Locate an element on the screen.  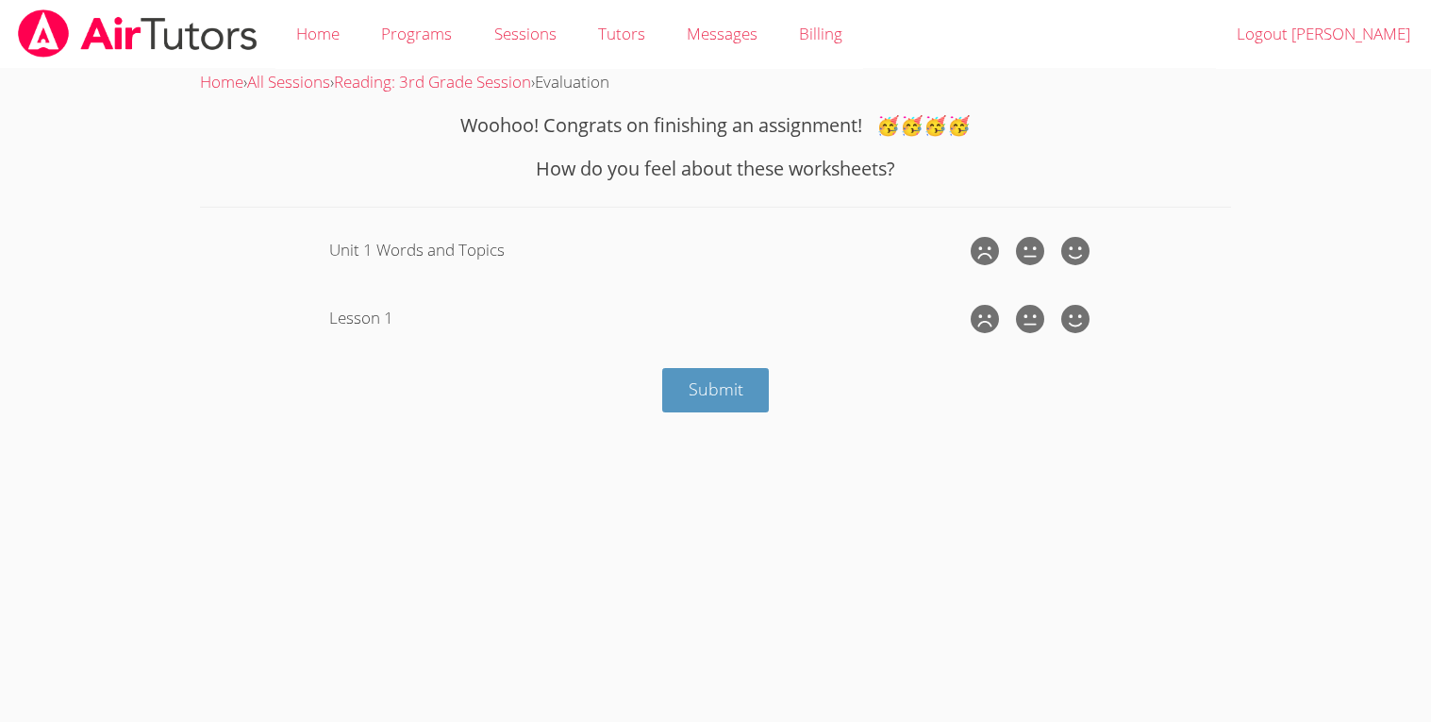
a: All Sessions is located at coordinates (289, 81).